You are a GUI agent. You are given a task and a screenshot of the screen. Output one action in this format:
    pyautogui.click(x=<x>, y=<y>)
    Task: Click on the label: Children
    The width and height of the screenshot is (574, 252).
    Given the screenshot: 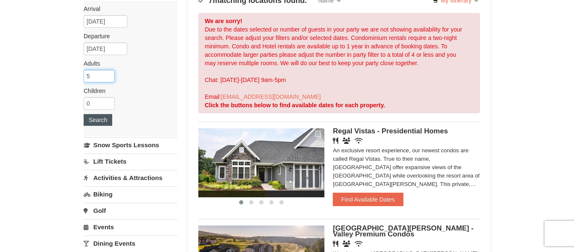 What is the action you would take?
    pyautogui.click(x=127, y=91)
    